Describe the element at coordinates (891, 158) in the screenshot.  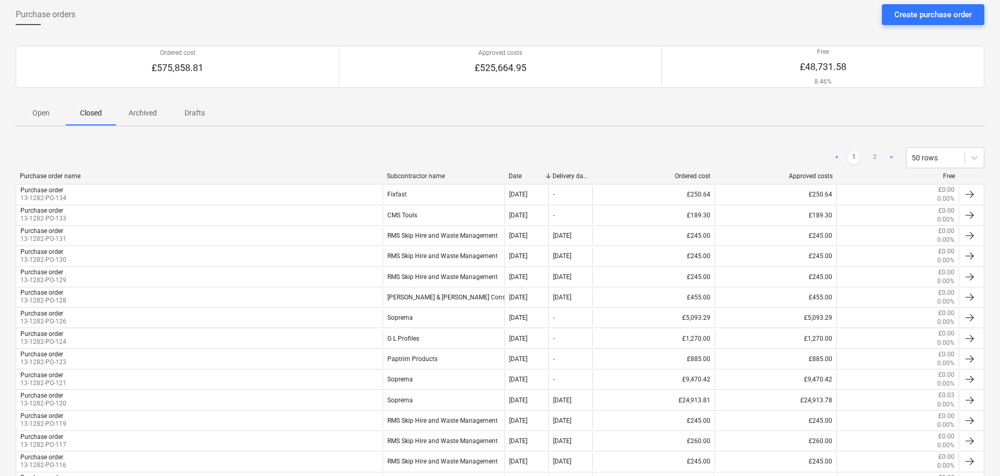
I see `a: Next page` at that location.